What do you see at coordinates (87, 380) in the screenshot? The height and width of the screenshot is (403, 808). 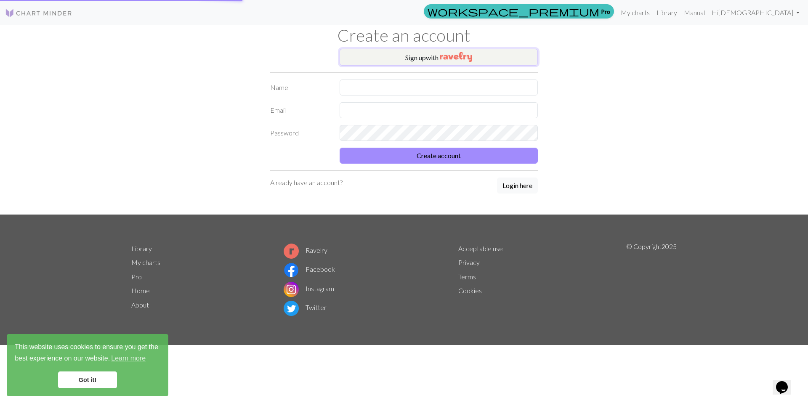 I see `a: dismiss cookie message` at bounding box center [87, 380].